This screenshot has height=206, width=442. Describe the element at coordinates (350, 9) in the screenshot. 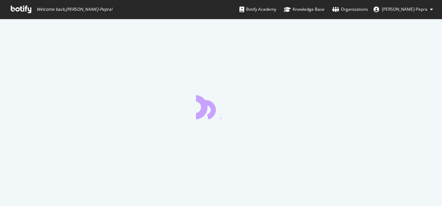

I see `div: Organizations` at that location.